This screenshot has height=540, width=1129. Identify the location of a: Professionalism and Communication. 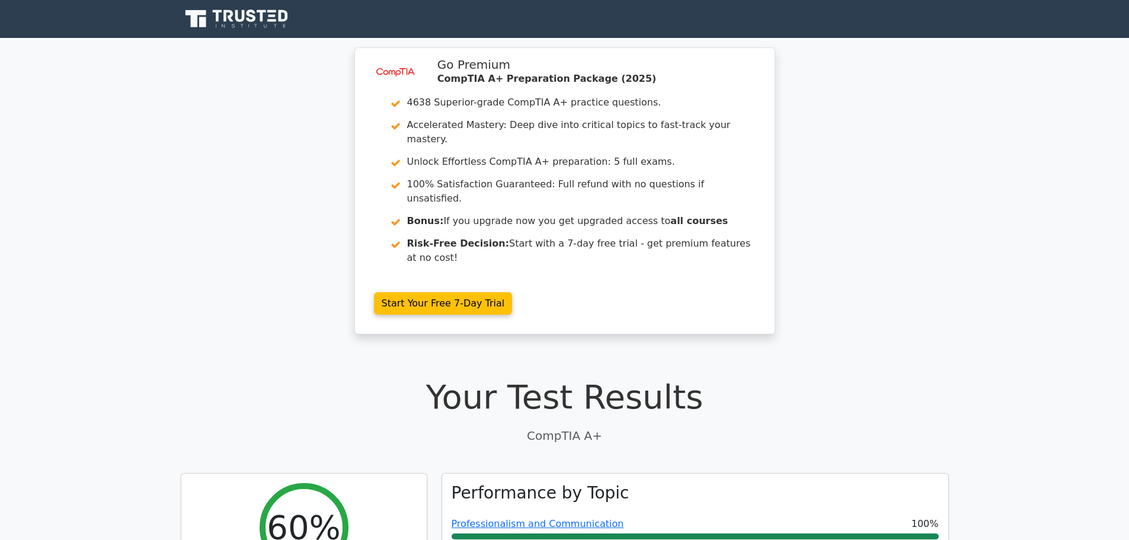
(537, 523).